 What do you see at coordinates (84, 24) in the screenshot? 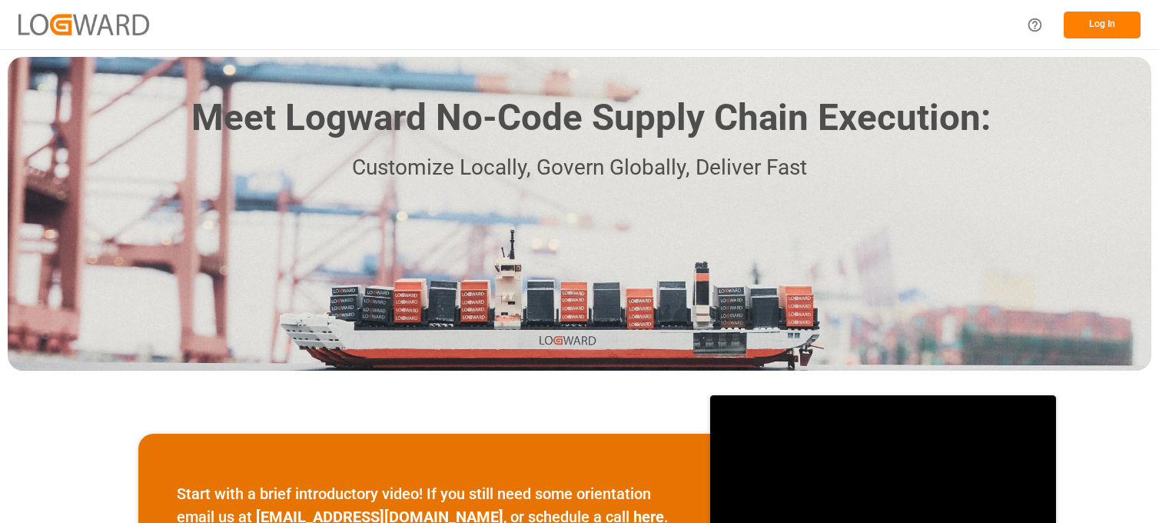
I see `img: Logward_new_orange.png` at bounding box center [84, 24].